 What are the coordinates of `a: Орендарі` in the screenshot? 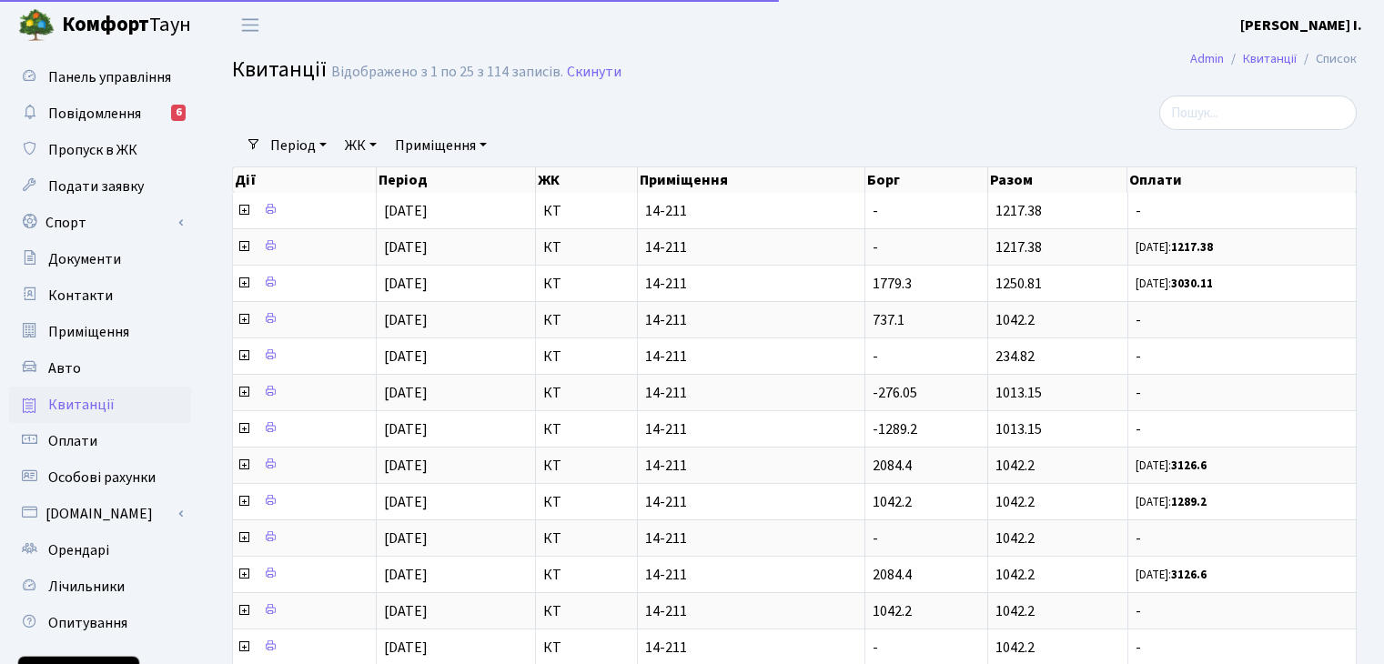 It's located at (100, 551).